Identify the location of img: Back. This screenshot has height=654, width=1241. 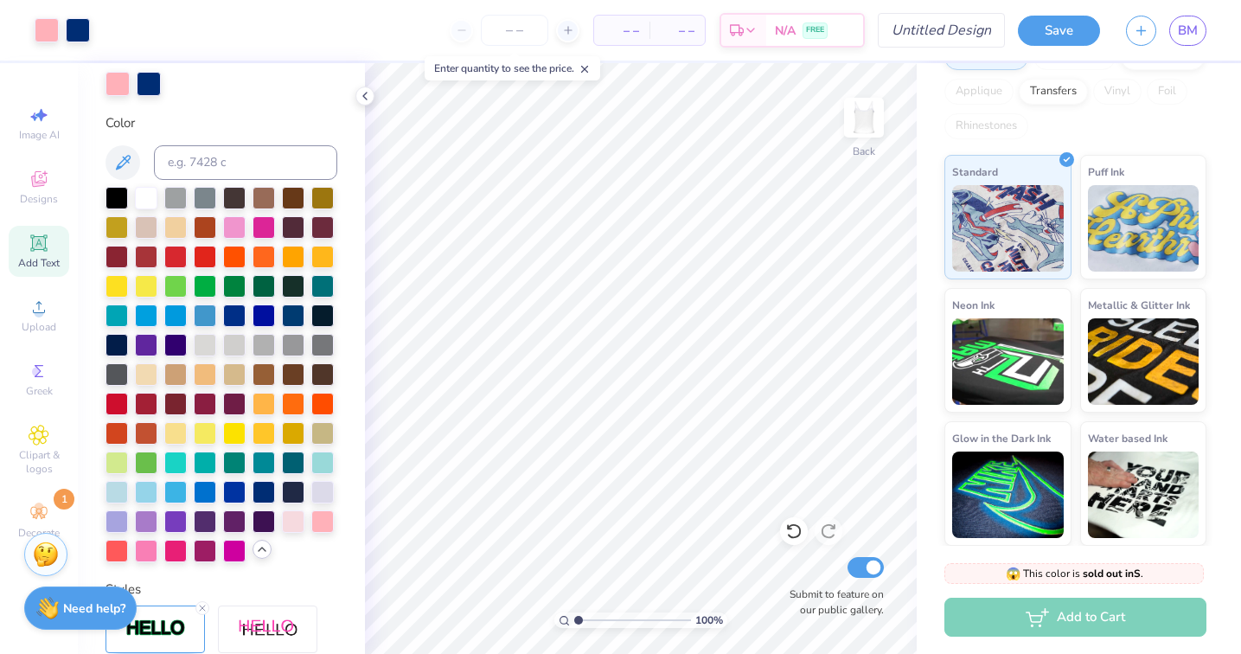
(864, 118).